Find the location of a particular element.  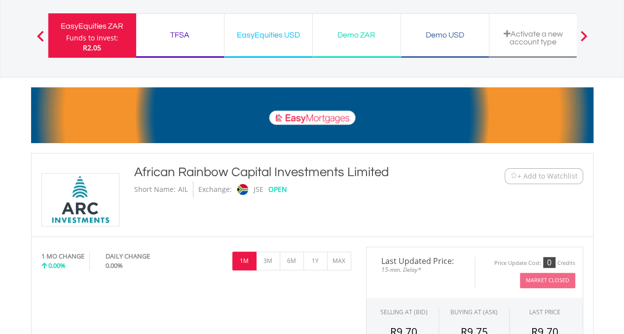

div: Activate a new account type is located at coordinates (533, 38).